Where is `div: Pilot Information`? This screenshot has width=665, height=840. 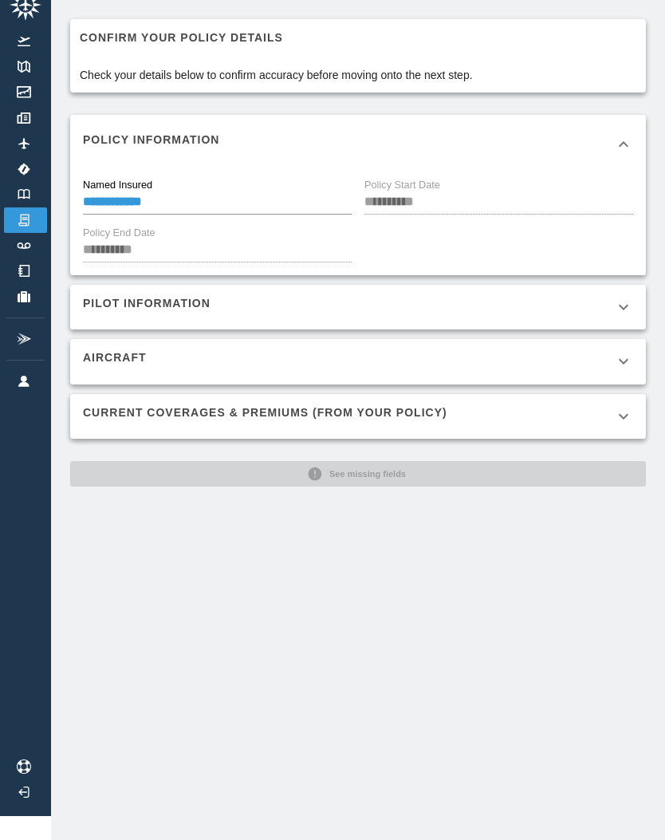
div: Pilot Information is located at coordinates (358, 307).